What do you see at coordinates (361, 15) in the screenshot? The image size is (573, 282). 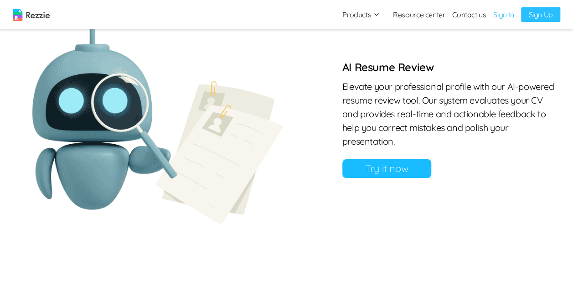 I see `button: Products` at bounding box center [361, 15].